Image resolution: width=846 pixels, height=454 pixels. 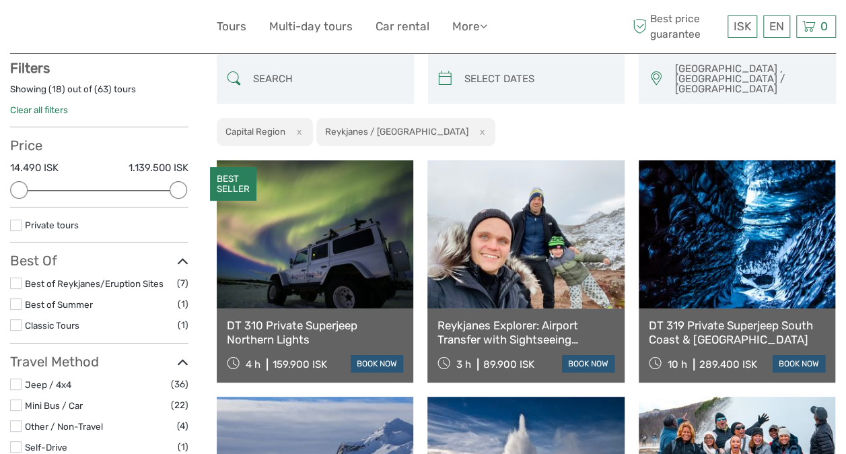 What do you see at coordinates (403, 26) in the screenshot?
I see `a: Car rental` at bounding box center [403, 26].